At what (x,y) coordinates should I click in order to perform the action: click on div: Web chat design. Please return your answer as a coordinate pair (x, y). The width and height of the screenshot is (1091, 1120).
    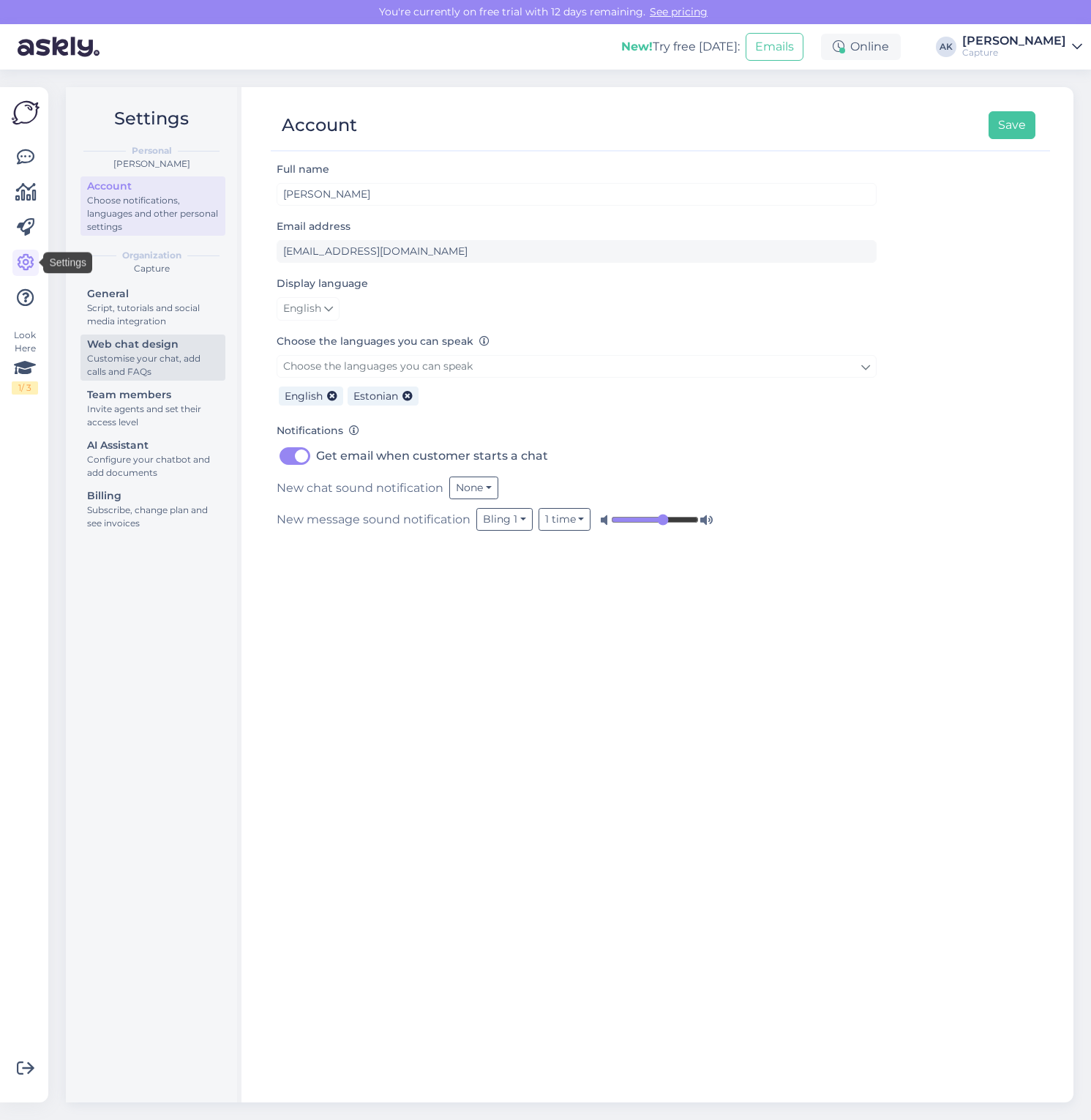
    Looking at the image, I should click on (153, 344).